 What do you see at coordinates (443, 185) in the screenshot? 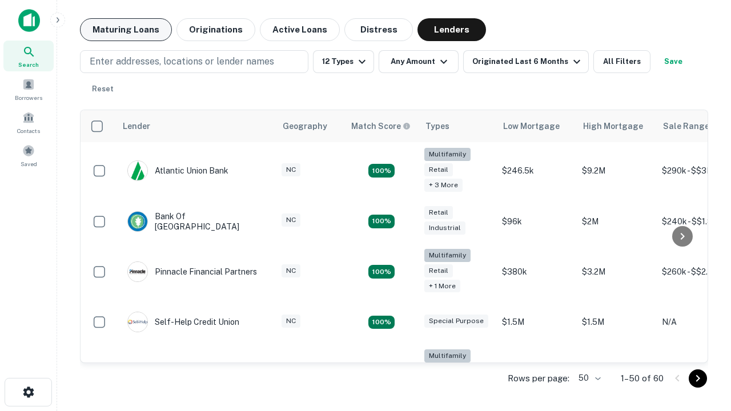
I see `div: + 3 more` at bounding box center [443, 185].